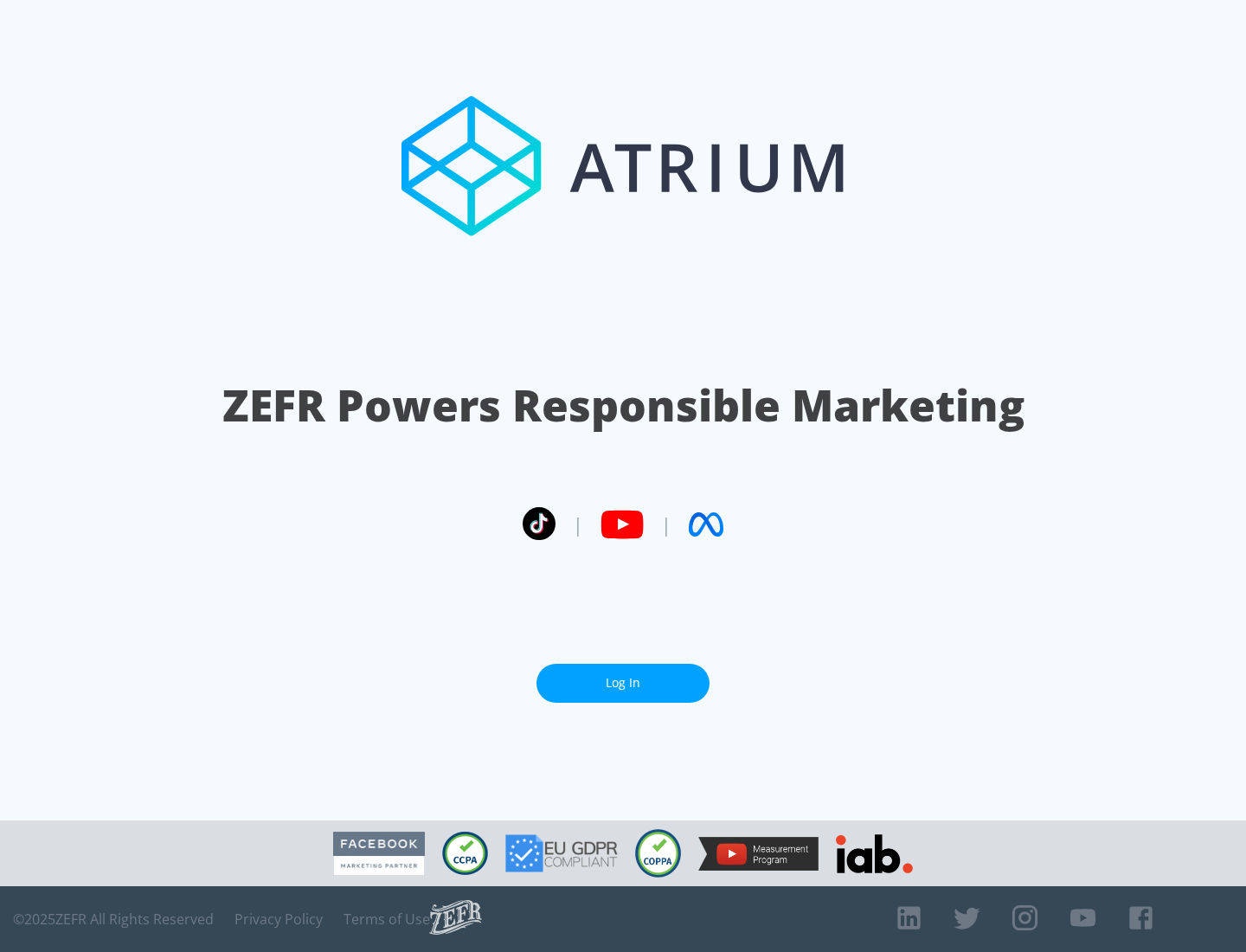 The width and height of the screenshot is (1246, 952). I want to click on a: Terms of Use, so click(387, 919).